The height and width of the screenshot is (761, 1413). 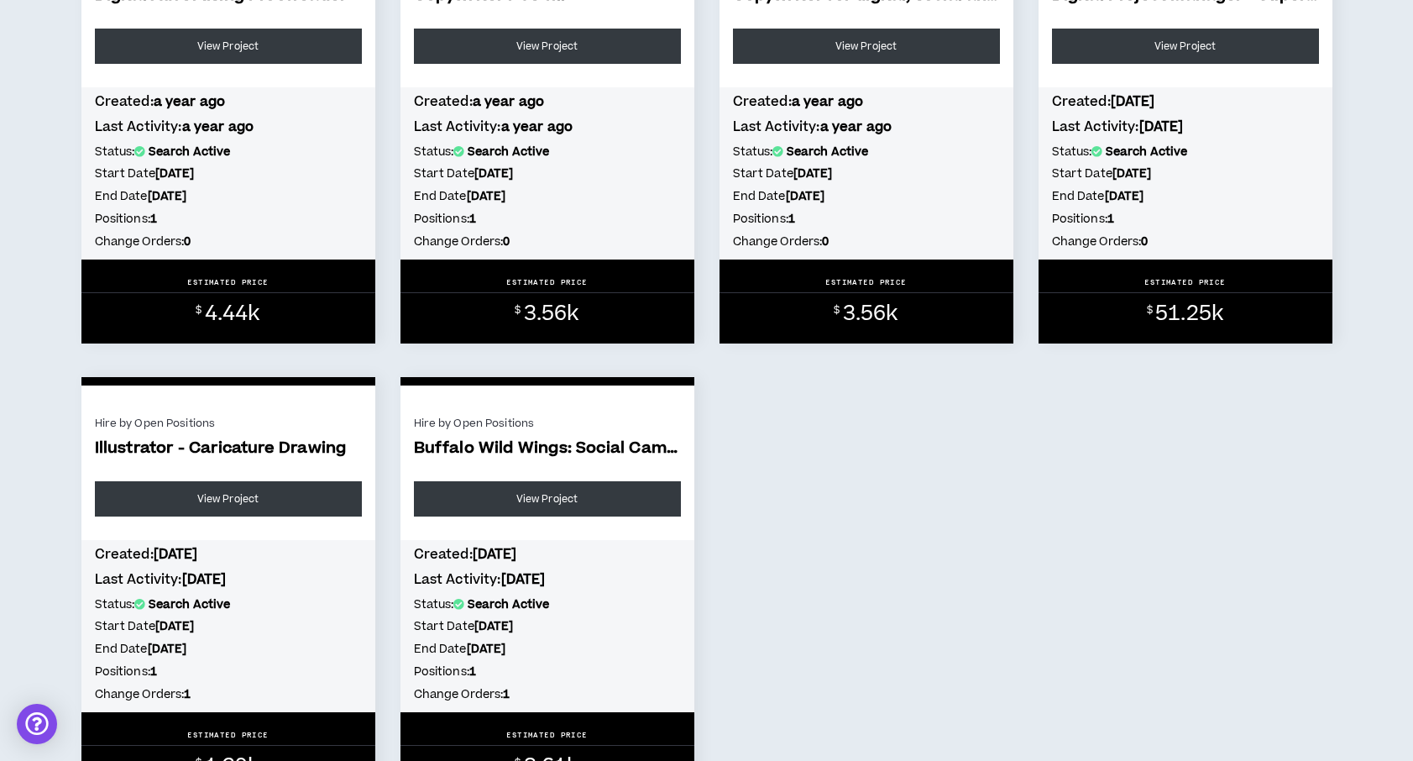 I want to click on span: 4.44k, so click(x=233, y=313).